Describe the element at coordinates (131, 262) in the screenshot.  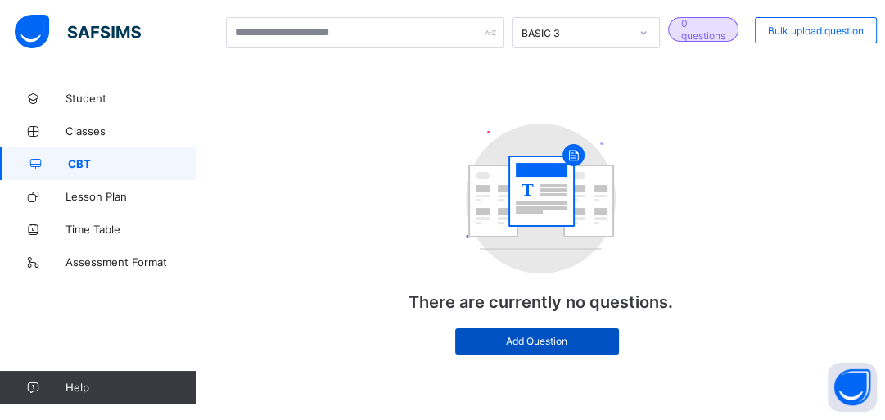
I see `span: Assessment Format` at that location.